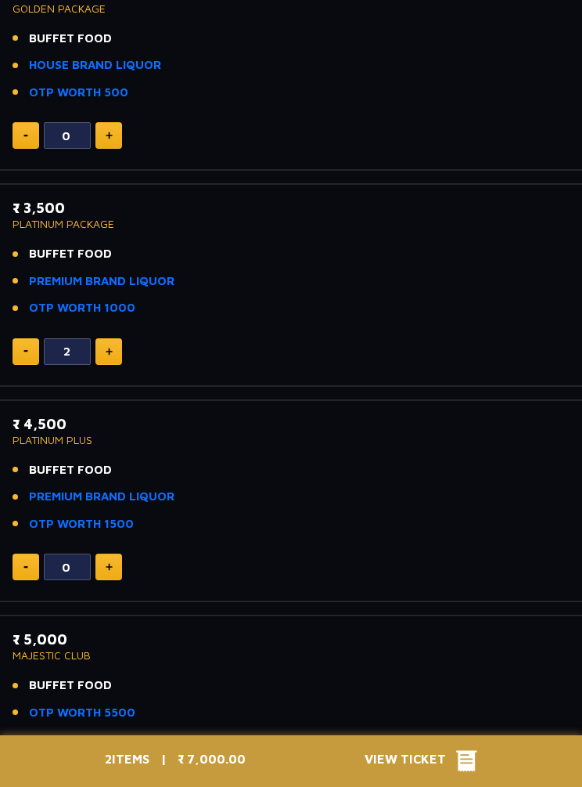 This screenshot has height=787, width=582. What do you see at coordinates (291, 207) in the screenshot?
I see `p: ₹ 3,500` at bounding box center [291, 207].